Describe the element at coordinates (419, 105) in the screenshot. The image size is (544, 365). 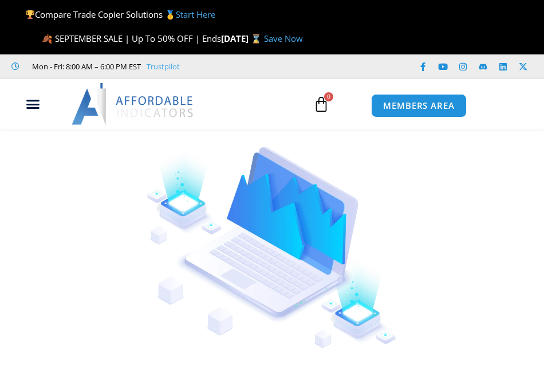
I see `a: MEMBERS AREA` at that location.